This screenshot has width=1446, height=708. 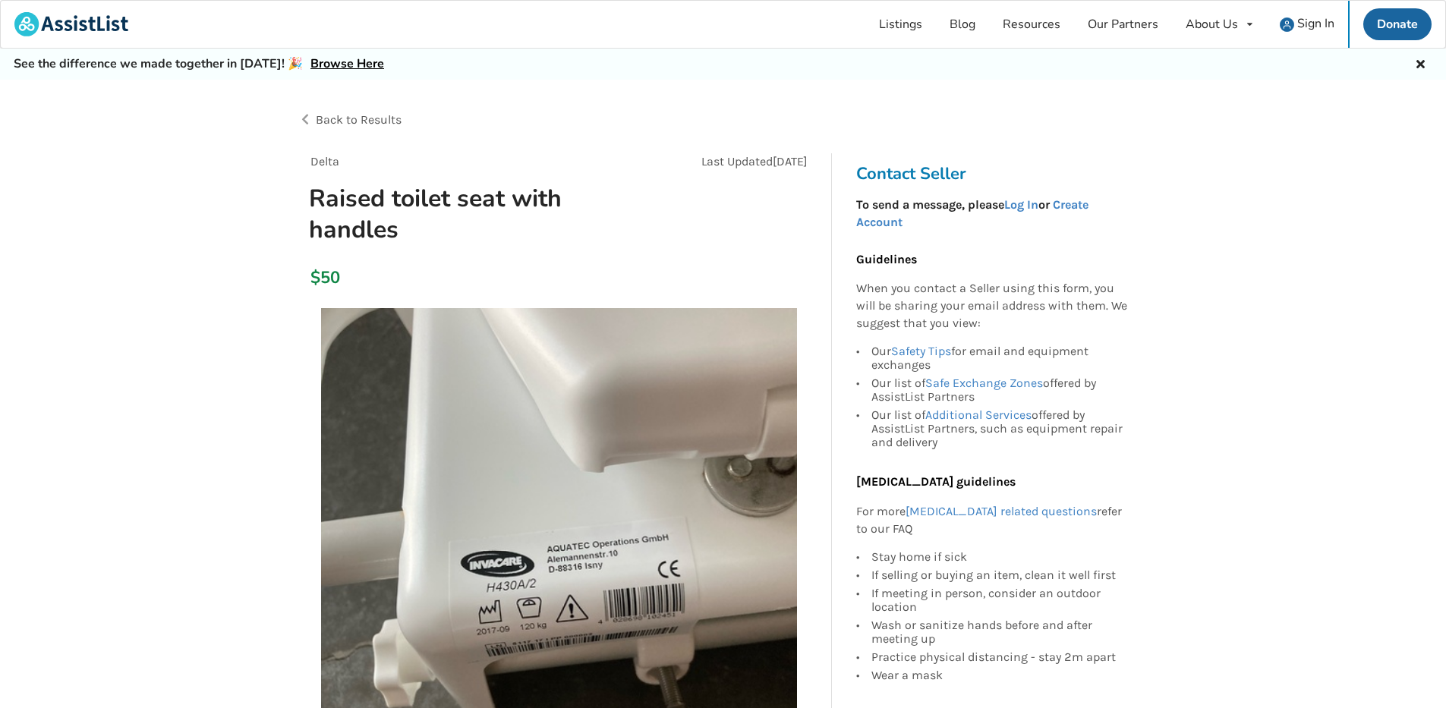 What do you see at coordinates (1286, 24) in the screenshot?
I see `img: user icon` at bounding box center [1286, 24].